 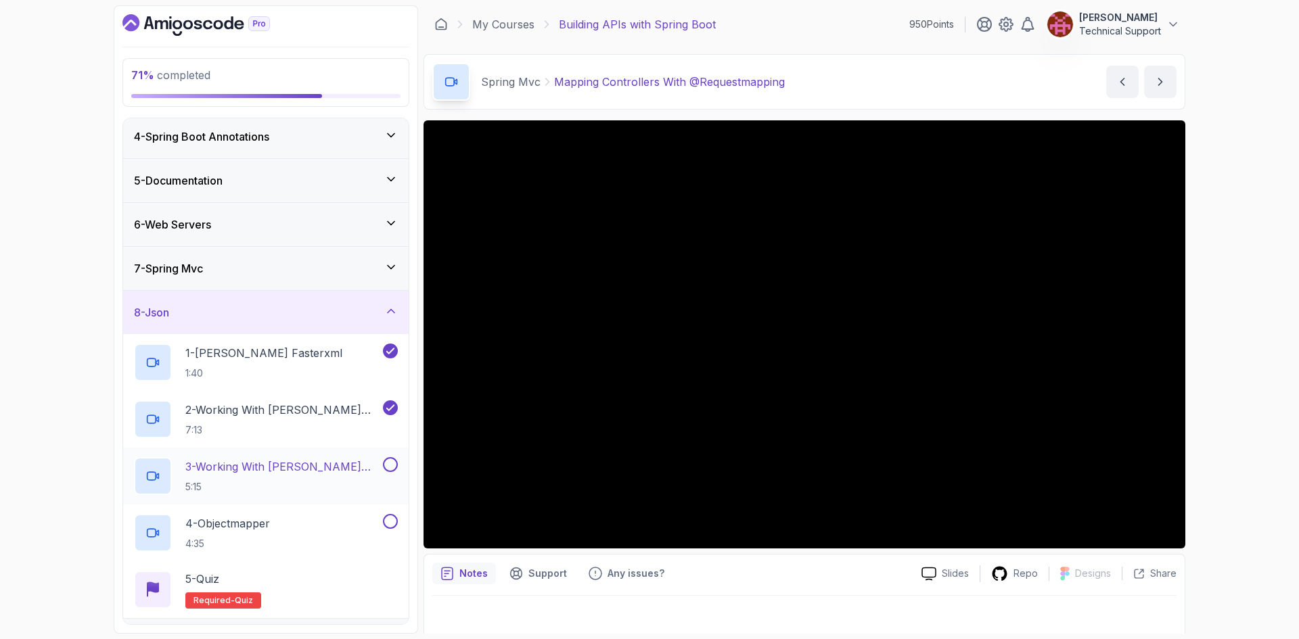 What do you see at coordinates (955, 574) in the screenshot?
I see `p: Slides` at bounding box center [955, 574].